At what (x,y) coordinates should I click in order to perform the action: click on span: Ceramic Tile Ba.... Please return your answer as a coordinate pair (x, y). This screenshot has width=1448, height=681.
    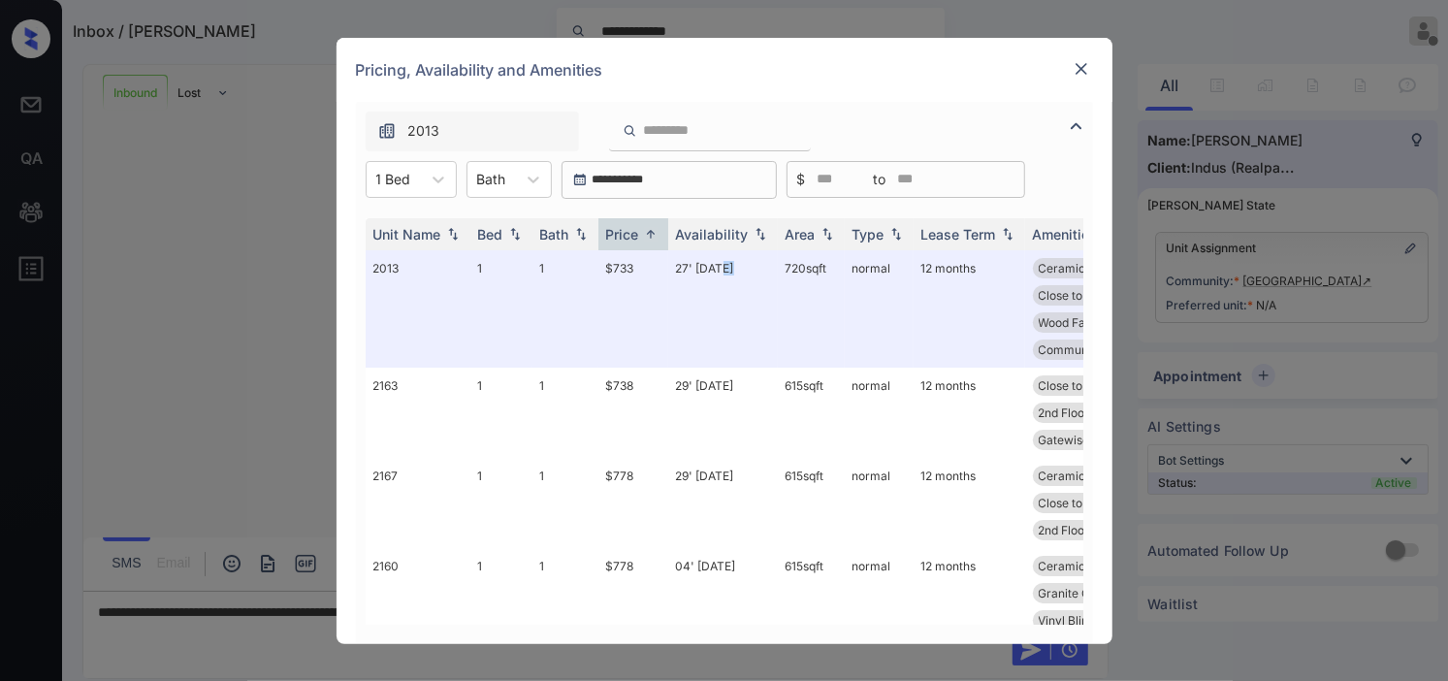
    Looking at the image, I should click on (1087, 475).